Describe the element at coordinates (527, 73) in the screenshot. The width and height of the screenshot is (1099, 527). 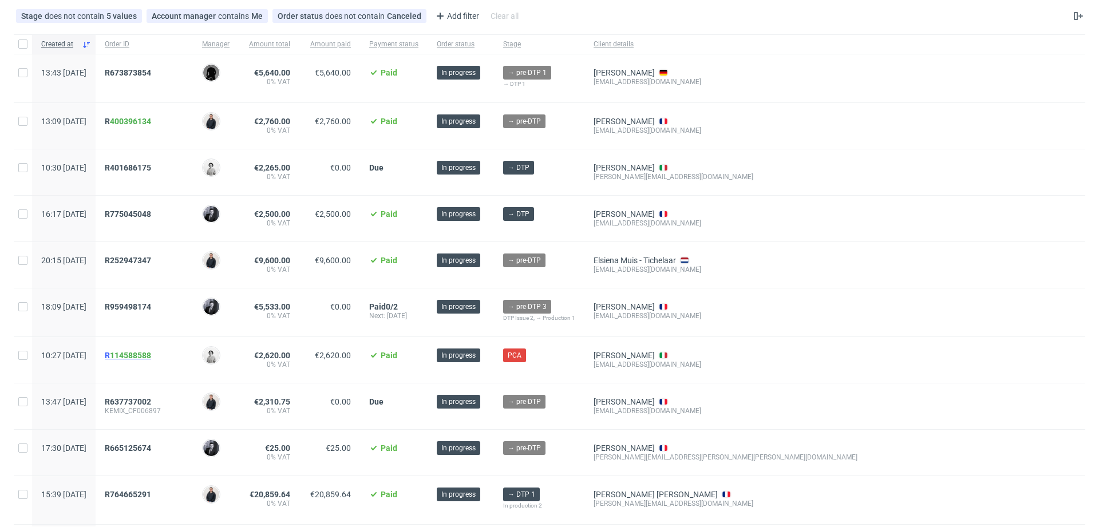
I see `span: → pre-DTP 1` at that location.